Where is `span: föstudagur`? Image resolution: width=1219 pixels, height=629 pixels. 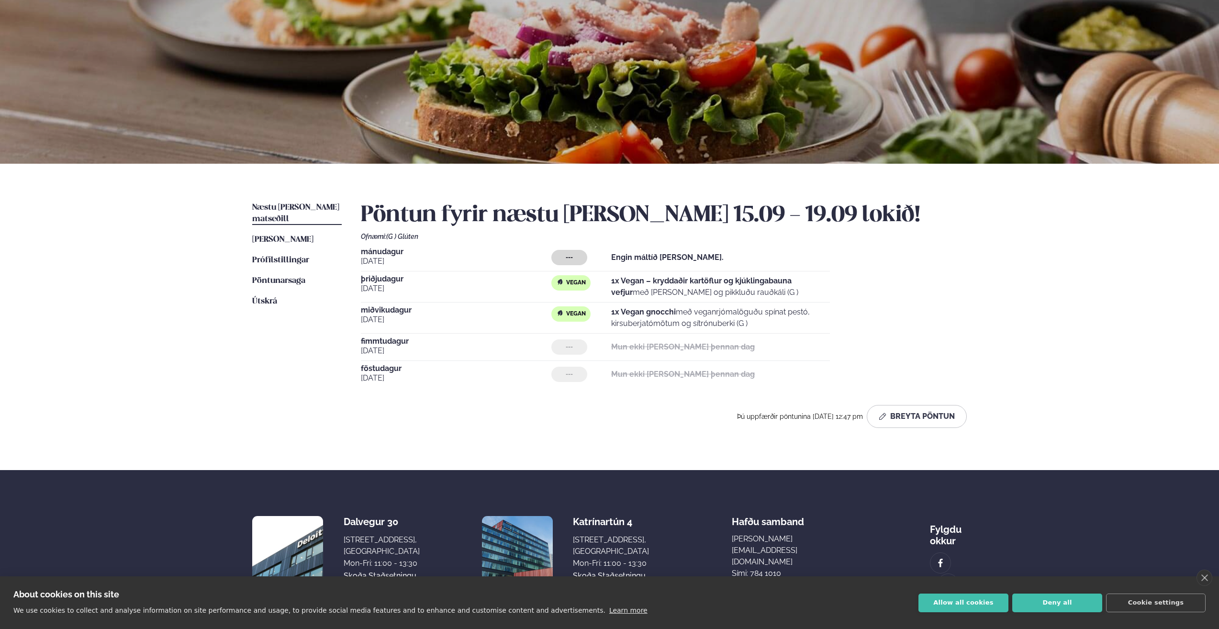 span: föstudagur is located at coordinates (456, 369).